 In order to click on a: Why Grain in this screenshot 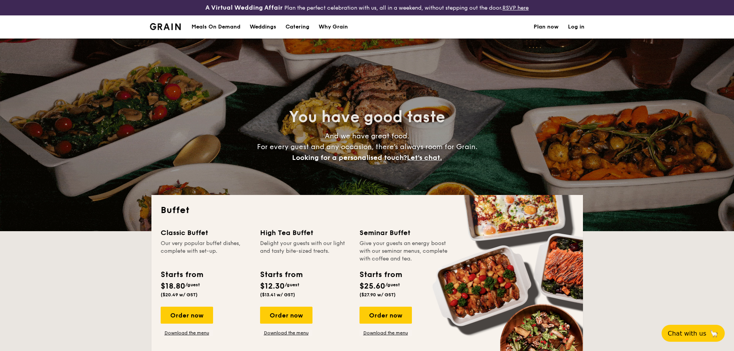, I will do `click(333, 27)`.